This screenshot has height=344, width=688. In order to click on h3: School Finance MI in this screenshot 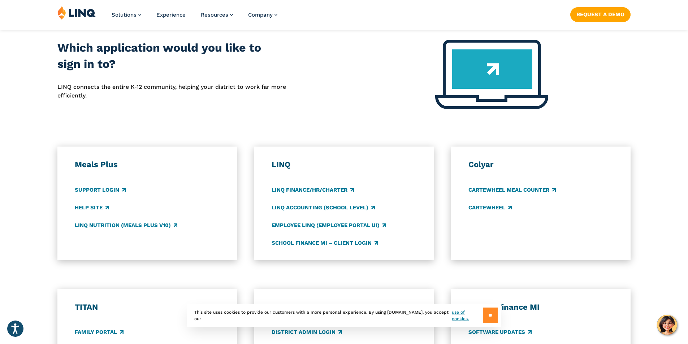, I will do `click(541, 307)`.